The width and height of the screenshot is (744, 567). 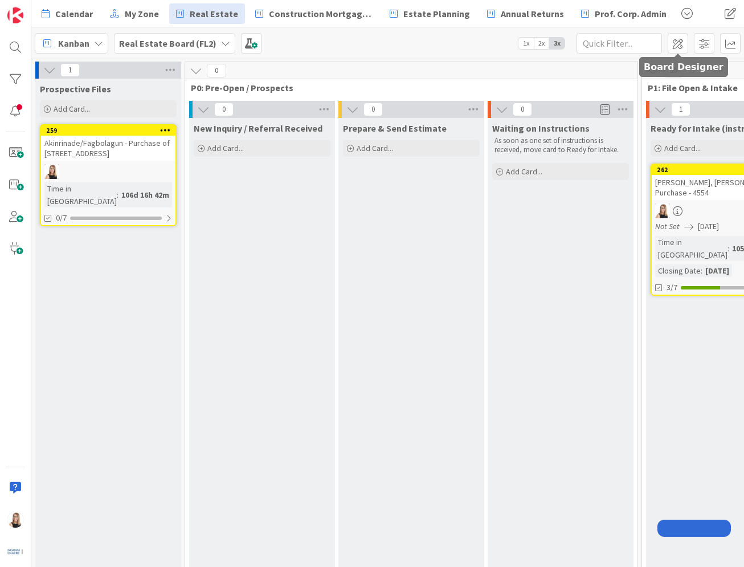 What do you see at coordinates (541, 43) in the screenshot?
I see `span: 2x` at bounding box center [541, 43].